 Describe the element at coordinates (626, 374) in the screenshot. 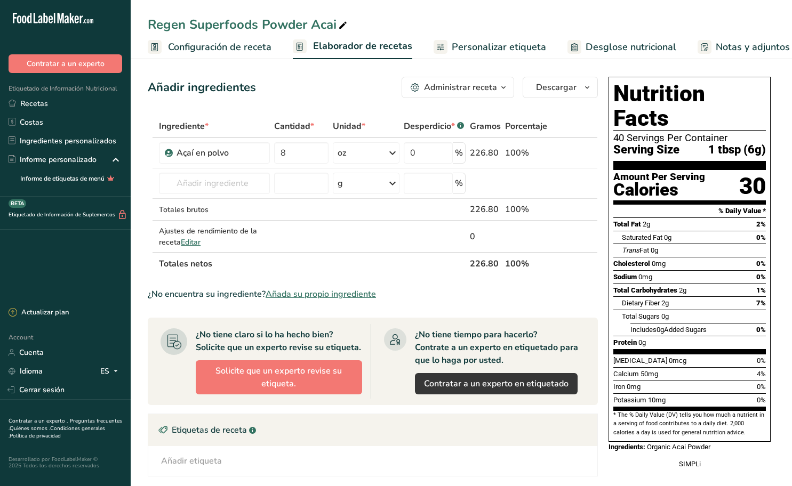

I see `span: Calcium` at that location.